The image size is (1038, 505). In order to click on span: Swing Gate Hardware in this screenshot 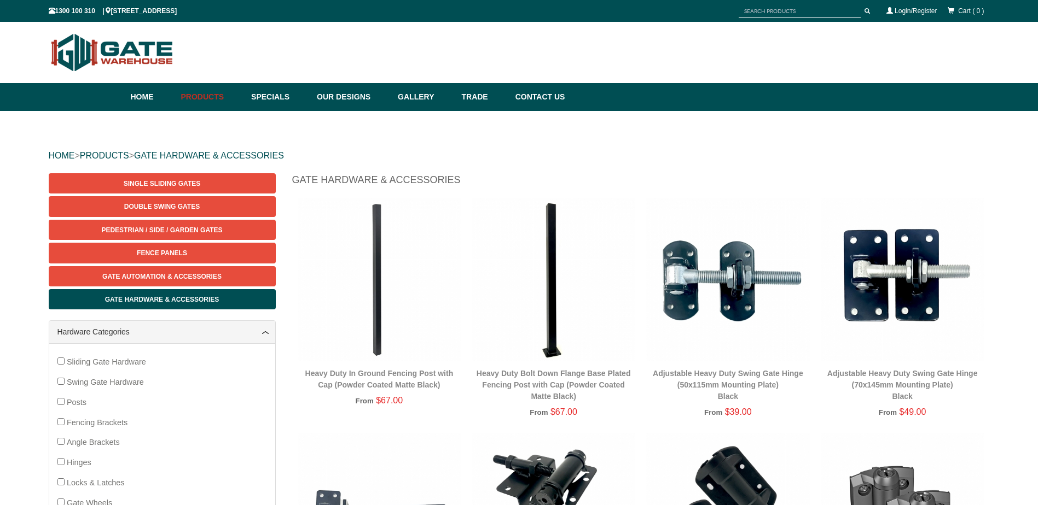, I will do `click(105, 382)`.